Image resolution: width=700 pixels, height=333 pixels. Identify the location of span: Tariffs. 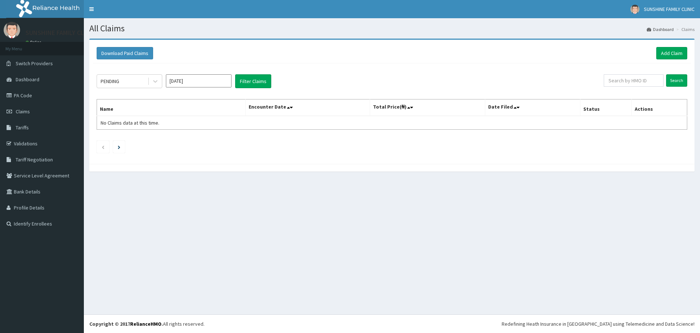
(22, 128).